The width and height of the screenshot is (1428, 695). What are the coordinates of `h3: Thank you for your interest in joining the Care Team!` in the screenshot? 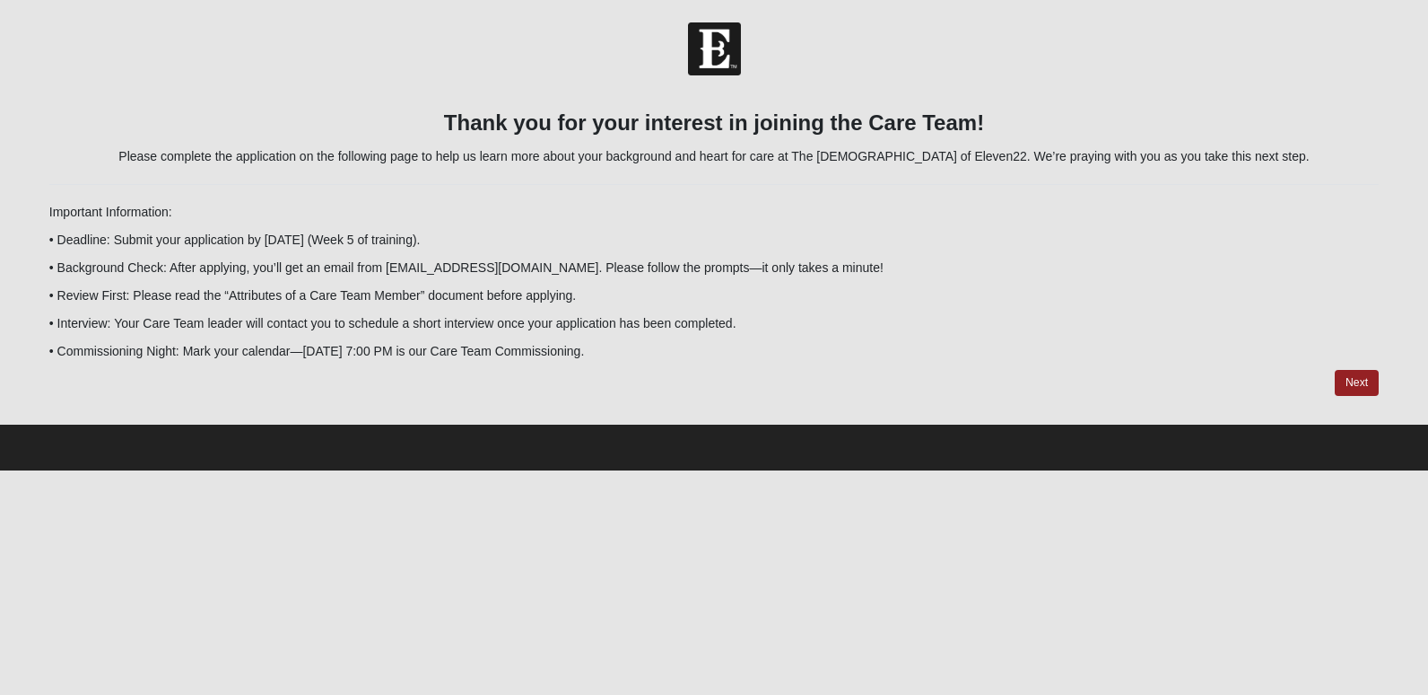 It's located at (714, 123).